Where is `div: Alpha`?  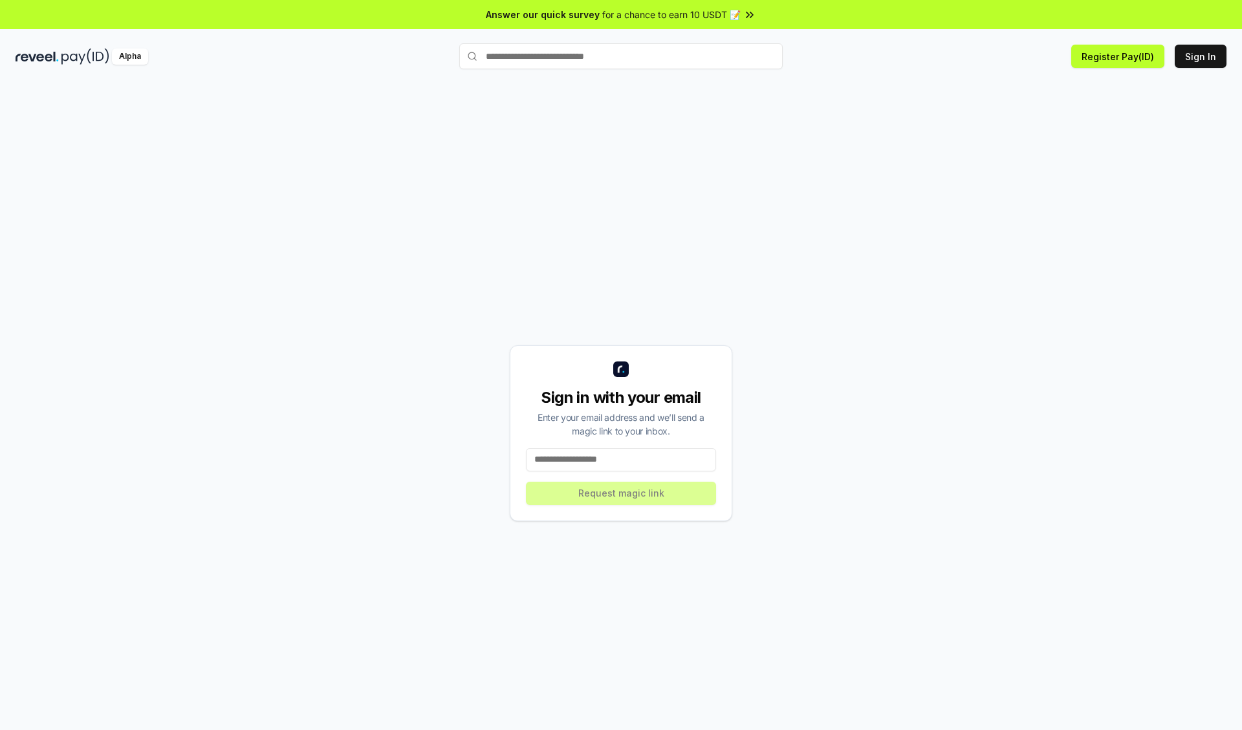
div: Alpha is located at coordinates (130, 56).